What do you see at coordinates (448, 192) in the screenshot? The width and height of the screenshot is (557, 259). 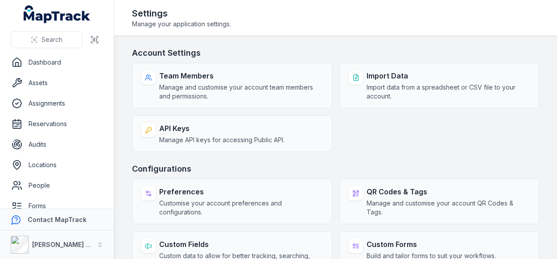 I see `strong: QR Codes & Tags` at bounding box center [448, 192].